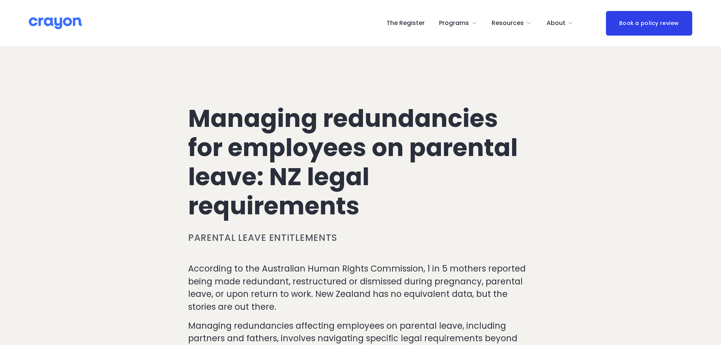  What do you see at coordinates (649, 23) in the screenshot?
I see `a: Book a policy review` at bounding box center [649, 23].